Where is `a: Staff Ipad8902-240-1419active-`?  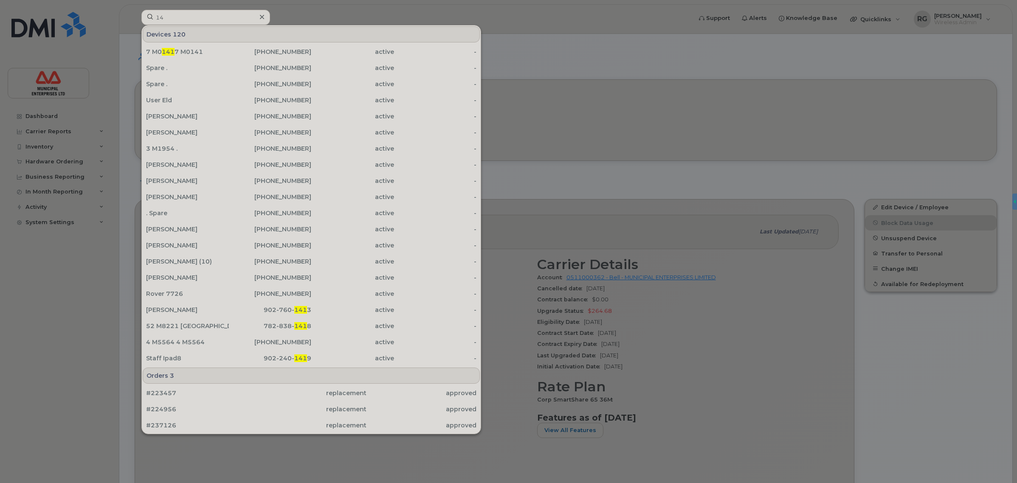
a: Staff Ipad8902-240-1419active- is located at coordinates (311, 358).